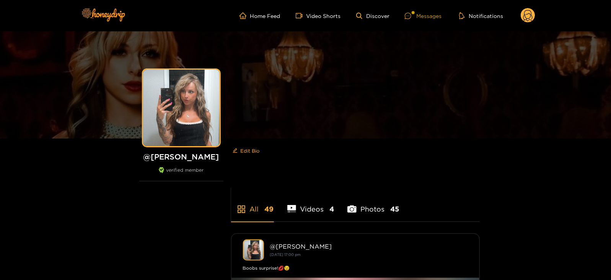  I want to click on a: Video Shorts, so click(318, 16).